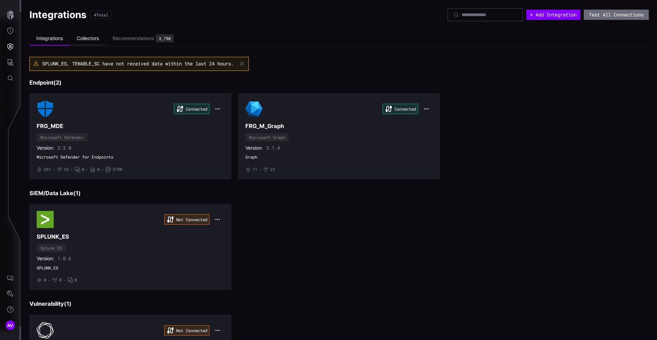 This screenshot has height=340, width=657. I want to click on span: SPLUNK_ES, TENABLE_SC have not received data within the last 24 hours., so click(138, 63).